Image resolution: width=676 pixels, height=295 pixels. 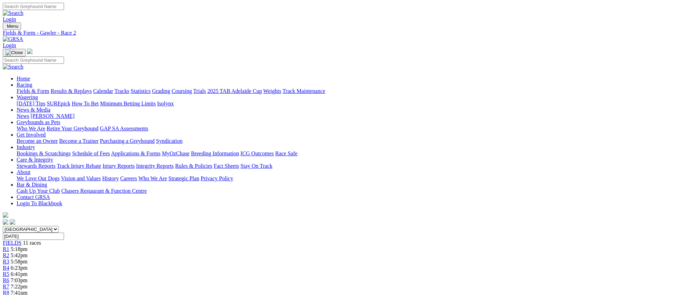 What do you see at coordinates (71, 91) in the screenshot?
I see `a: Results & Replays` at bounding box center [71, 91].